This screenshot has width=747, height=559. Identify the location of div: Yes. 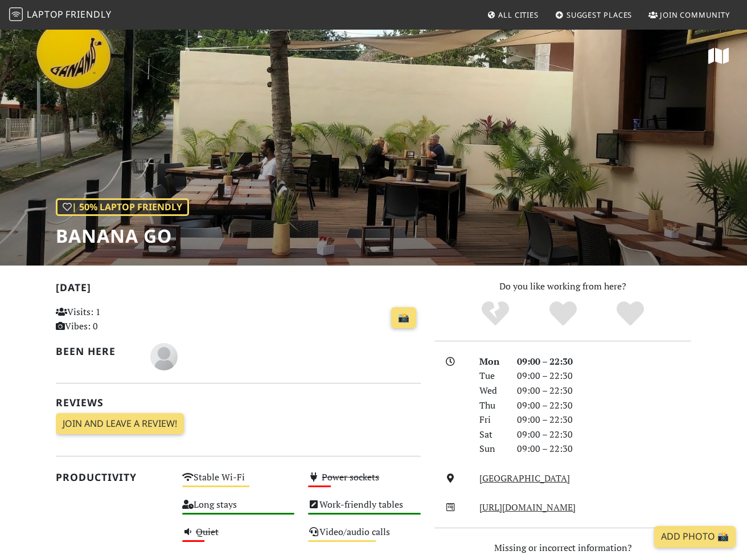
(563, 314).